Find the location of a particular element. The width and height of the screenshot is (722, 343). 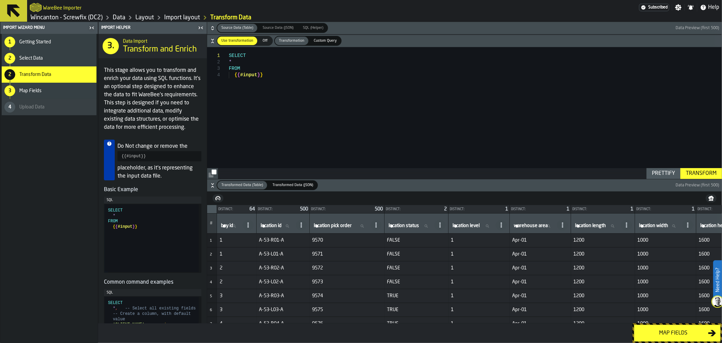

span: Transform Data is located at coordinates (35, 75).